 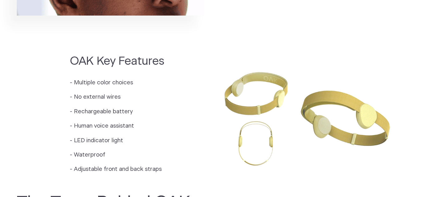 I want to click on p: - Adjustable front and back straps, so click(x=117, y=170).